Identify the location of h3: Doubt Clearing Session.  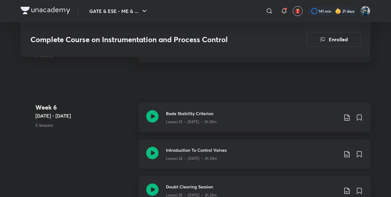
(252, 186).